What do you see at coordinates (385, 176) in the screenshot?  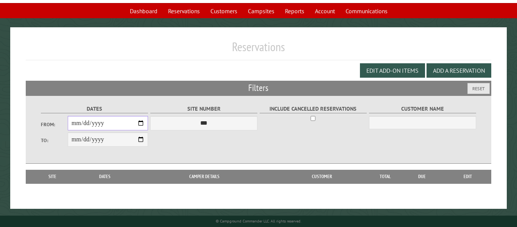 I see `th: Total` at bounding box center [385, 176].